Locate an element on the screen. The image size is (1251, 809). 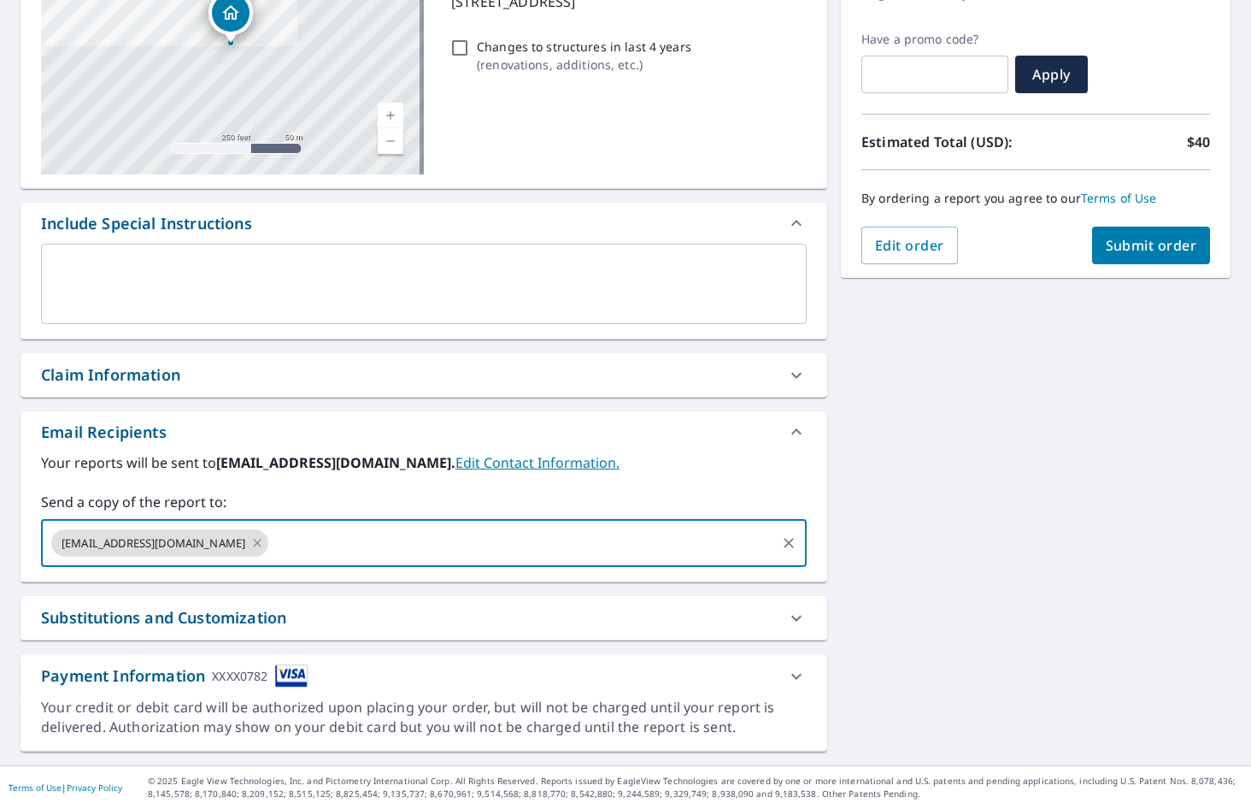
div: XXXX0782 is located at coordinates (239, 675).